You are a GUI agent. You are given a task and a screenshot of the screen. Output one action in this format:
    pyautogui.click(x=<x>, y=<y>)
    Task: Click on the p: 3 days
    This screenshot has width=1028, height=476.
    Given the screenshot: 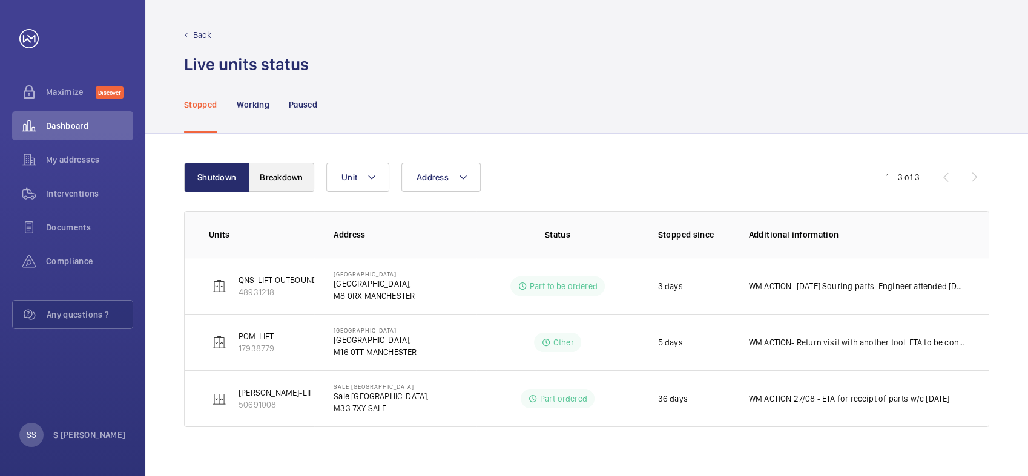 What is the action you would take?
    pyautogui.click(x=670, y=286)
    